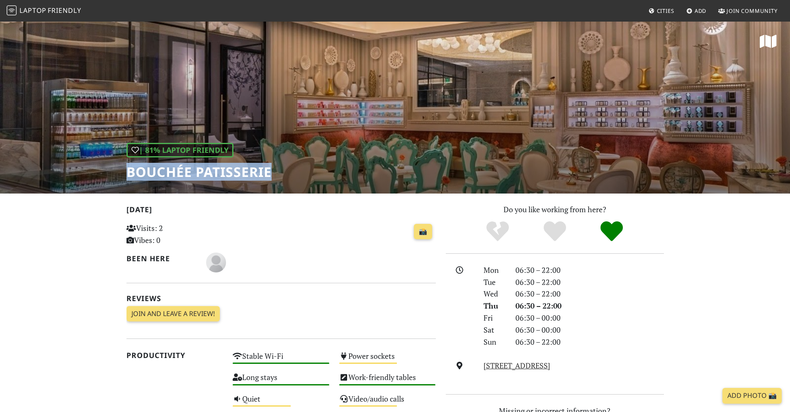 This screenshot has width=790, height=412. What do you see at coordinates (495, 317) in the screenshot?
I see `div: Fri` at bounding box center [495, 317].